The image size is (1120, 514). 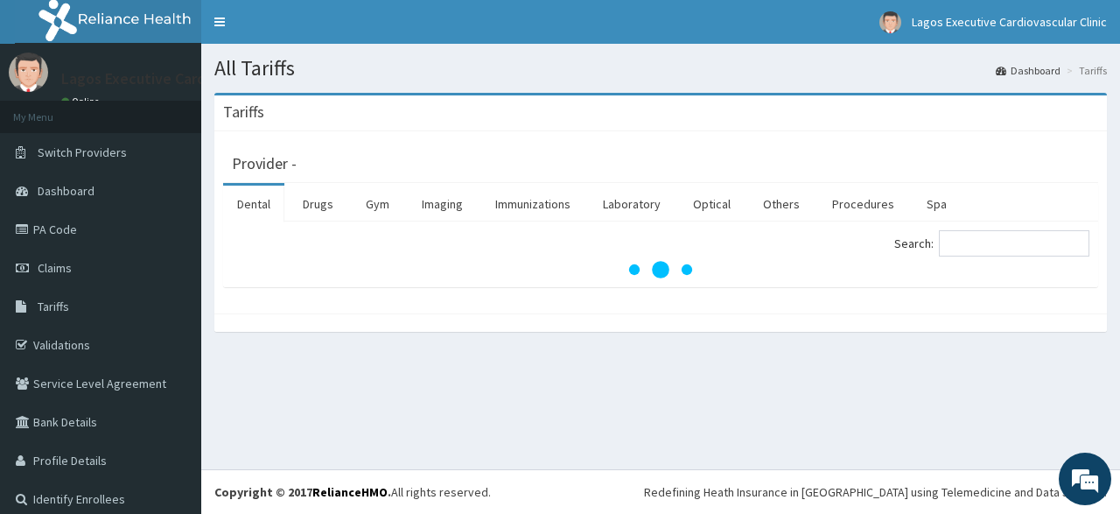 I want to click on a: Drugs, so click(x=318, y=204).